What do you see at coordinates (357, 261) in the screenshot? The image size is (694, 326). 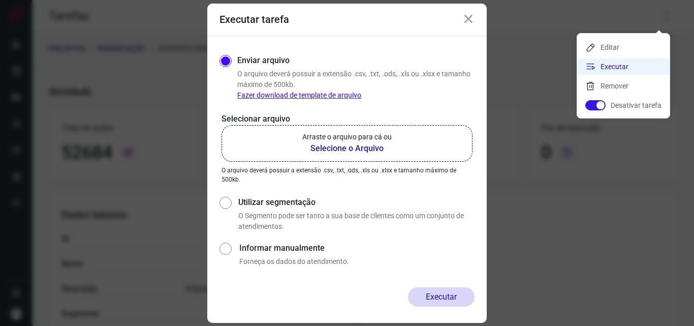 I see `p: Forneça os dados do atendimento.` at bounding box center [357, 261].